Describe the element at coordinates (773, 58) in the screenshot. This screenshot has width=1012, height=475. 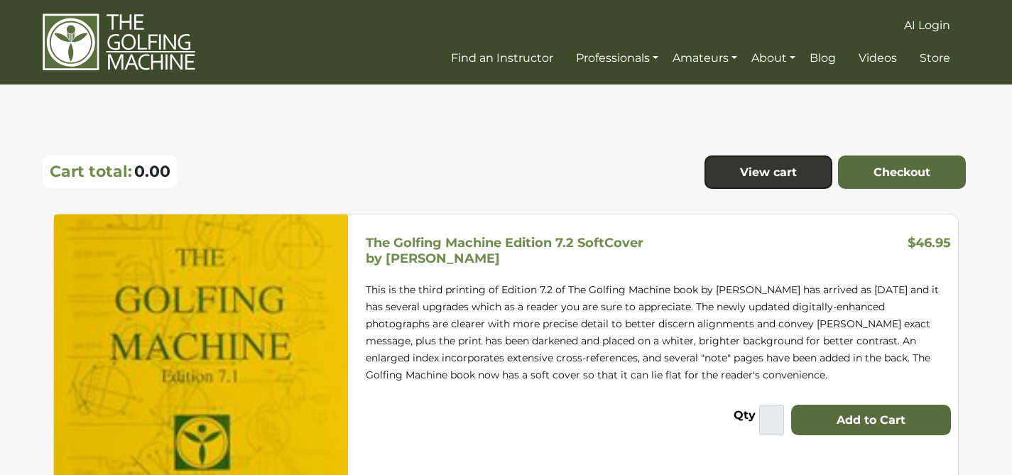
I see `a: About` at that location.